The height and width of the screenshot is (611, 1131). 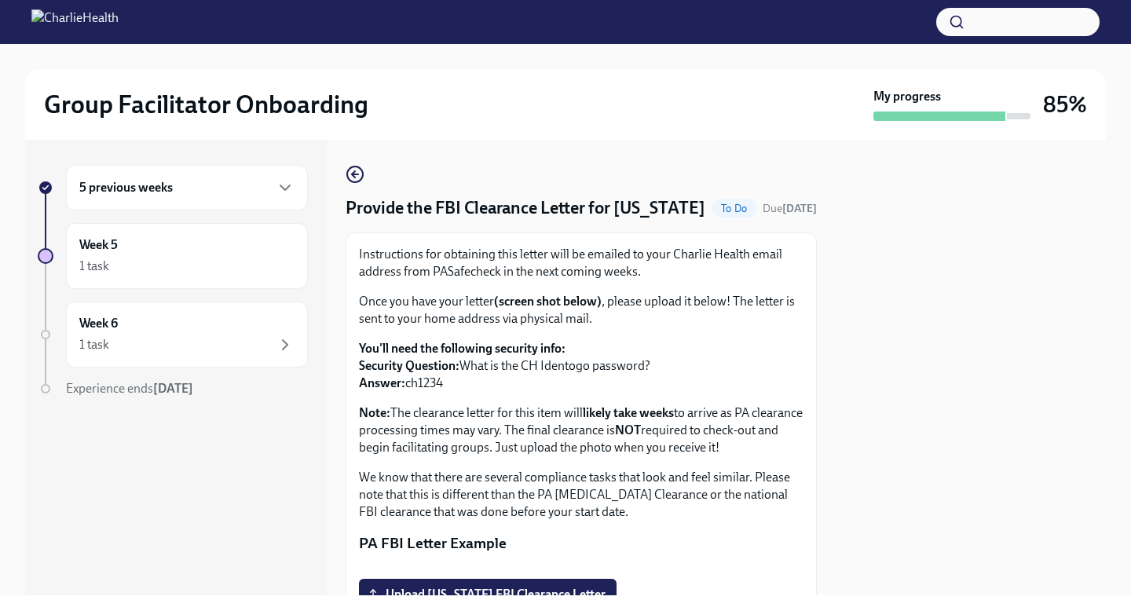 I want to click on a: Week 61 task, so click(x=173, y=334).